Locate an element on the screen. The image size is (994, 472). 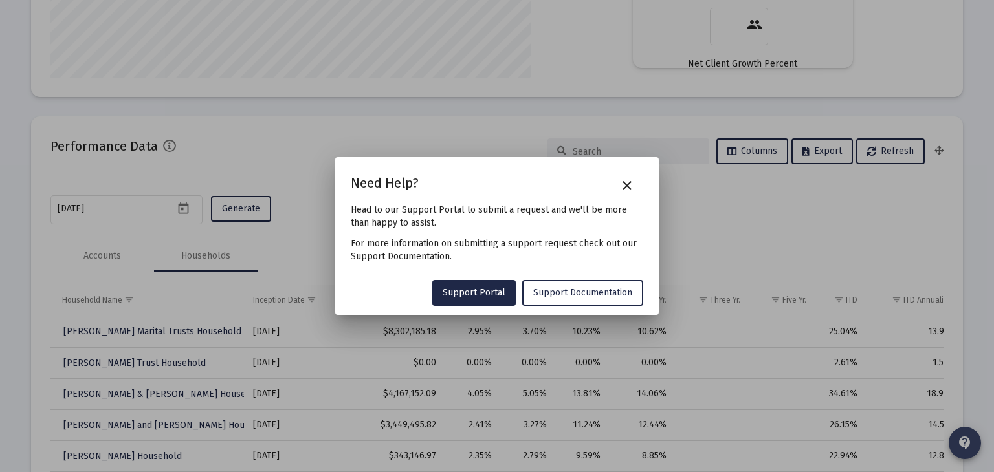
p: Head to our Support Portal to submit a request and we'll be more than happy to assist. is located at coordinates (497, 217).